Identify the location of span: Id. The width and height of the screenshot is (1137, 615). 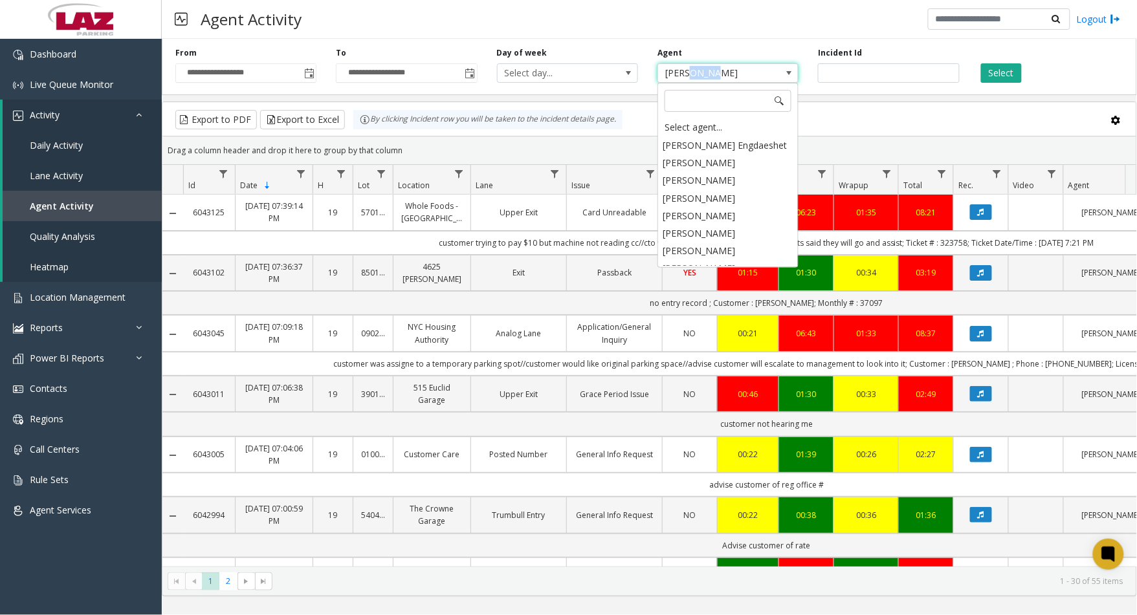
(192, 185).